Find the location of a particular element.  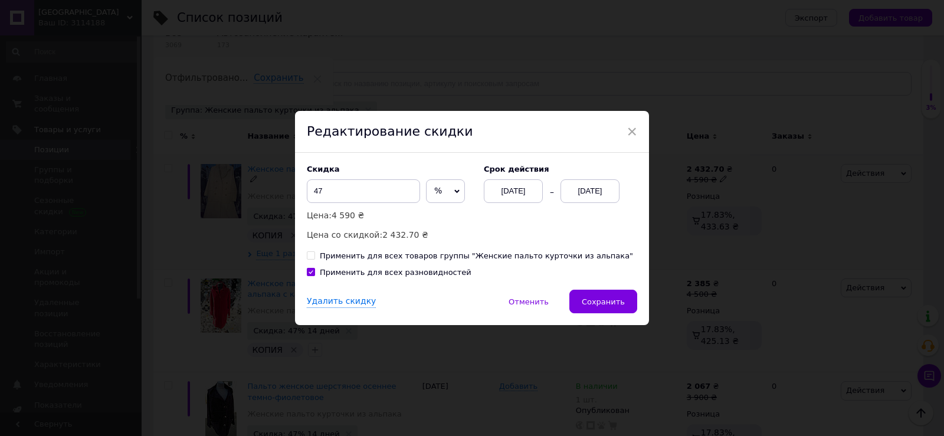

span: 2 432.70 ₴ is located at coordinates (405, 235).